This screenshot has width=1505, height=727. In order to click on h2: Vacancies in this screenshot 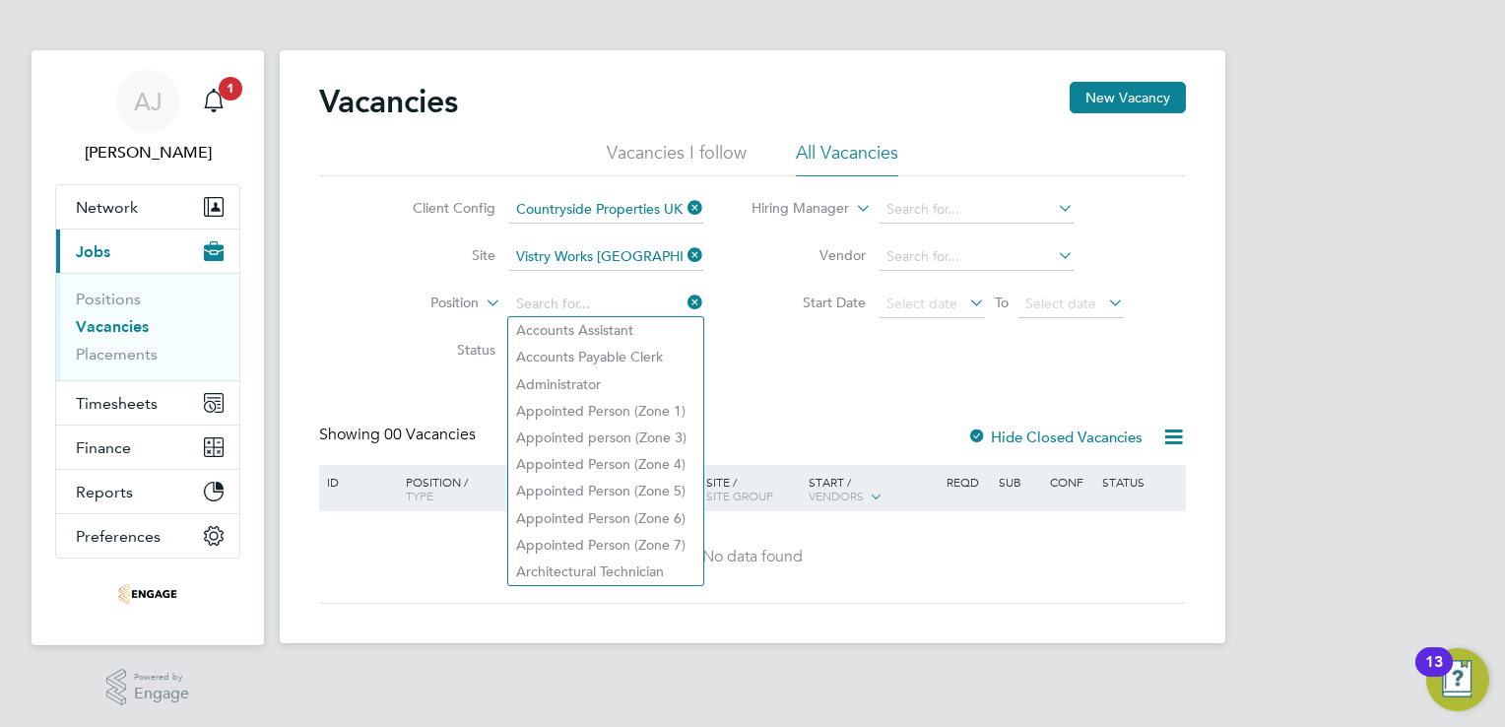, I will do `click(388, 101)`.